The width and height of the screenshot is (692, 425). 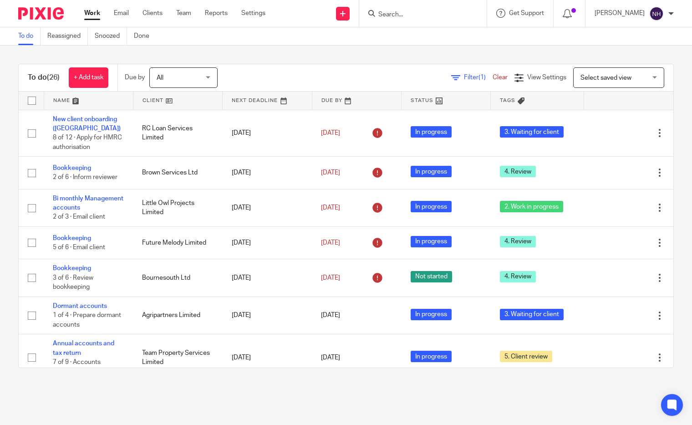 I want to click on span: 2. Work in progress, so click(x=531, y=206).